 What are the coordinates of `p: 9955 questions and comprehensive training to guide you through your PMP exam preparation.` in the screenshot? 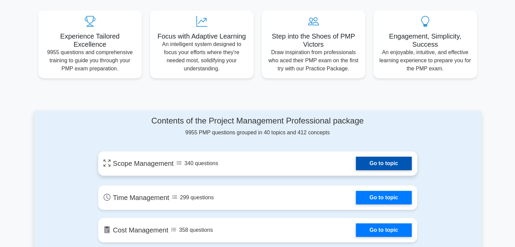 It's located at (90, 61).